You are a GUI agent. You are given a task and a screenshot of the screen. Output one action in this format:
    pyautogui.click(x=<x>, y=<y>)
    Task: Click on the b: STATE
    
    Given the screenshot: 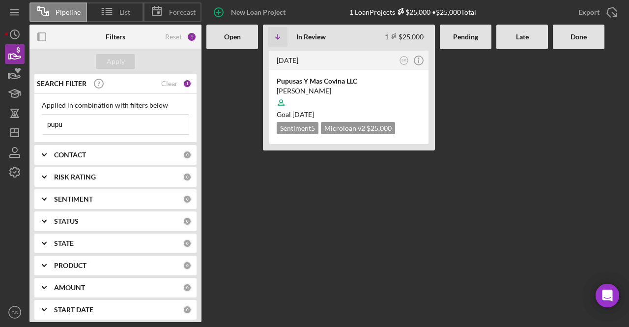 What is the action you would take?
    pyautogui.click(x=64, y=243)
    